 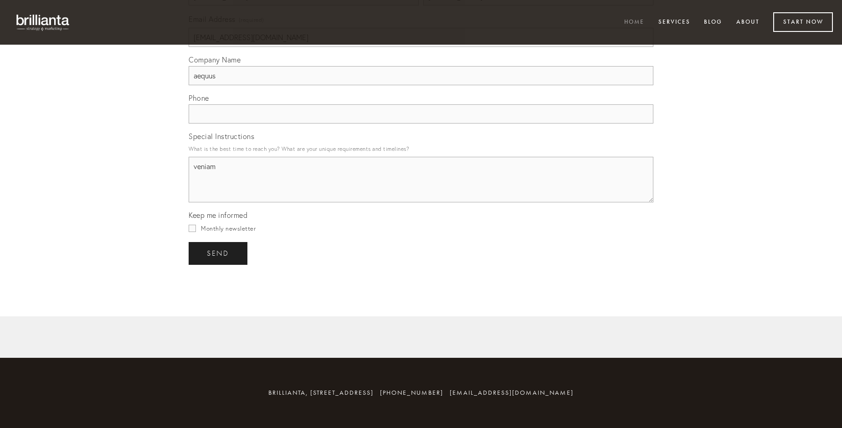 I want to click on span: Keep me informed, so click(x=218, y=215).